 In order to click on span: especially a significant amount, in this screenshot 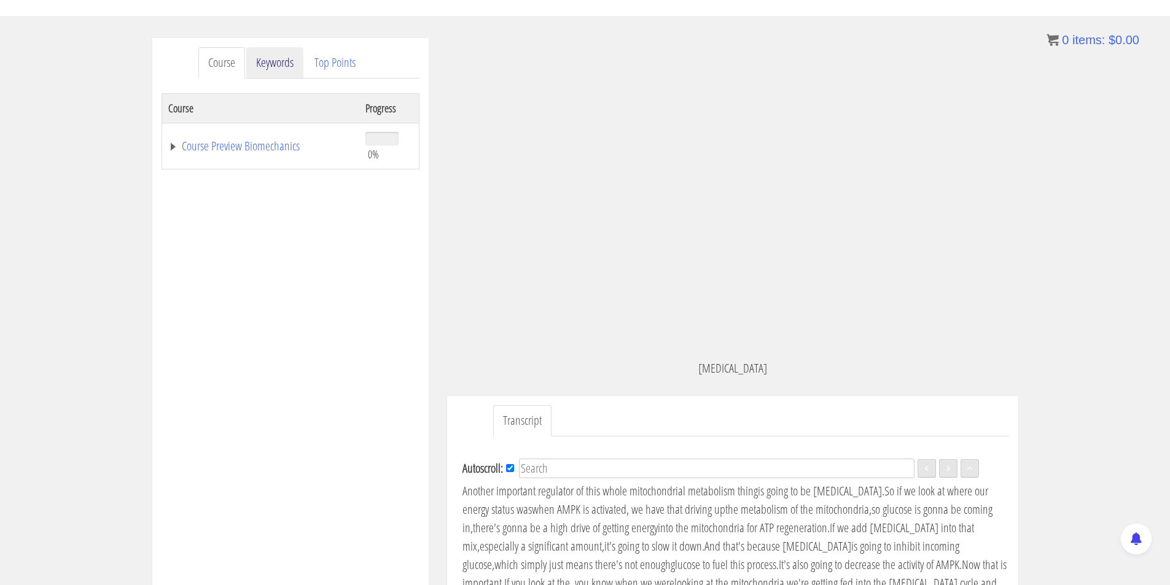, I will do `click(542, 546)`.